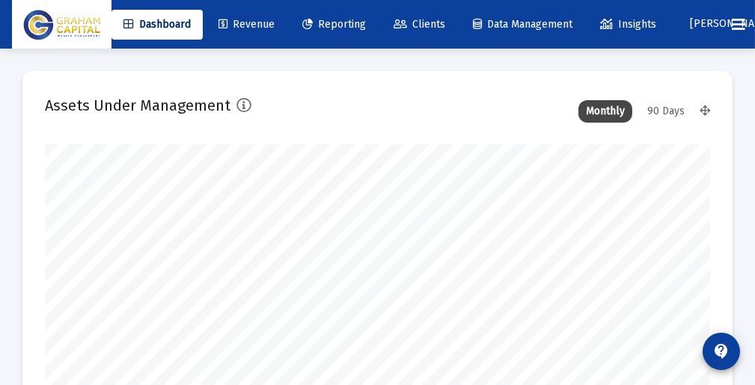 Image resolution: width=755 pixels, height=385 pixels. Describe the element at coordinates (246, 25) in the screenshot. I see `a: Revenue` at that location.